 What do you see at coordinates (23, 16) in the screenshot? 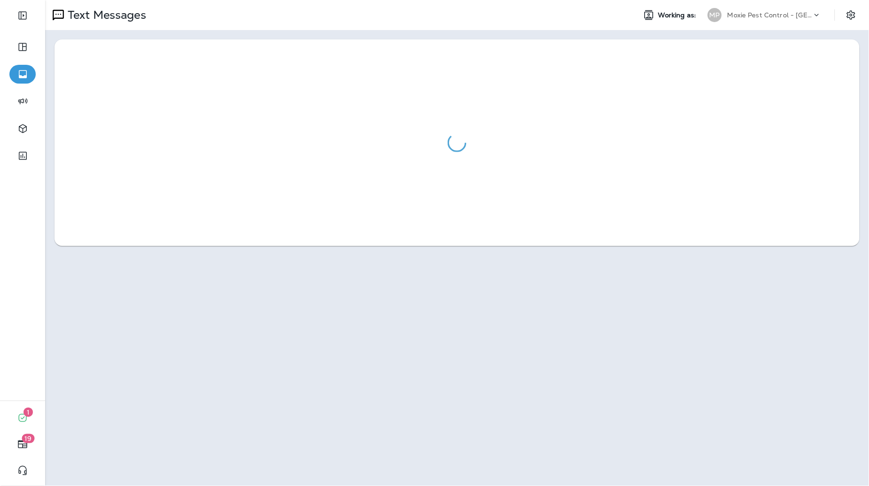
I see `button: Expand Sidebar` at bounding box center [23, 16].